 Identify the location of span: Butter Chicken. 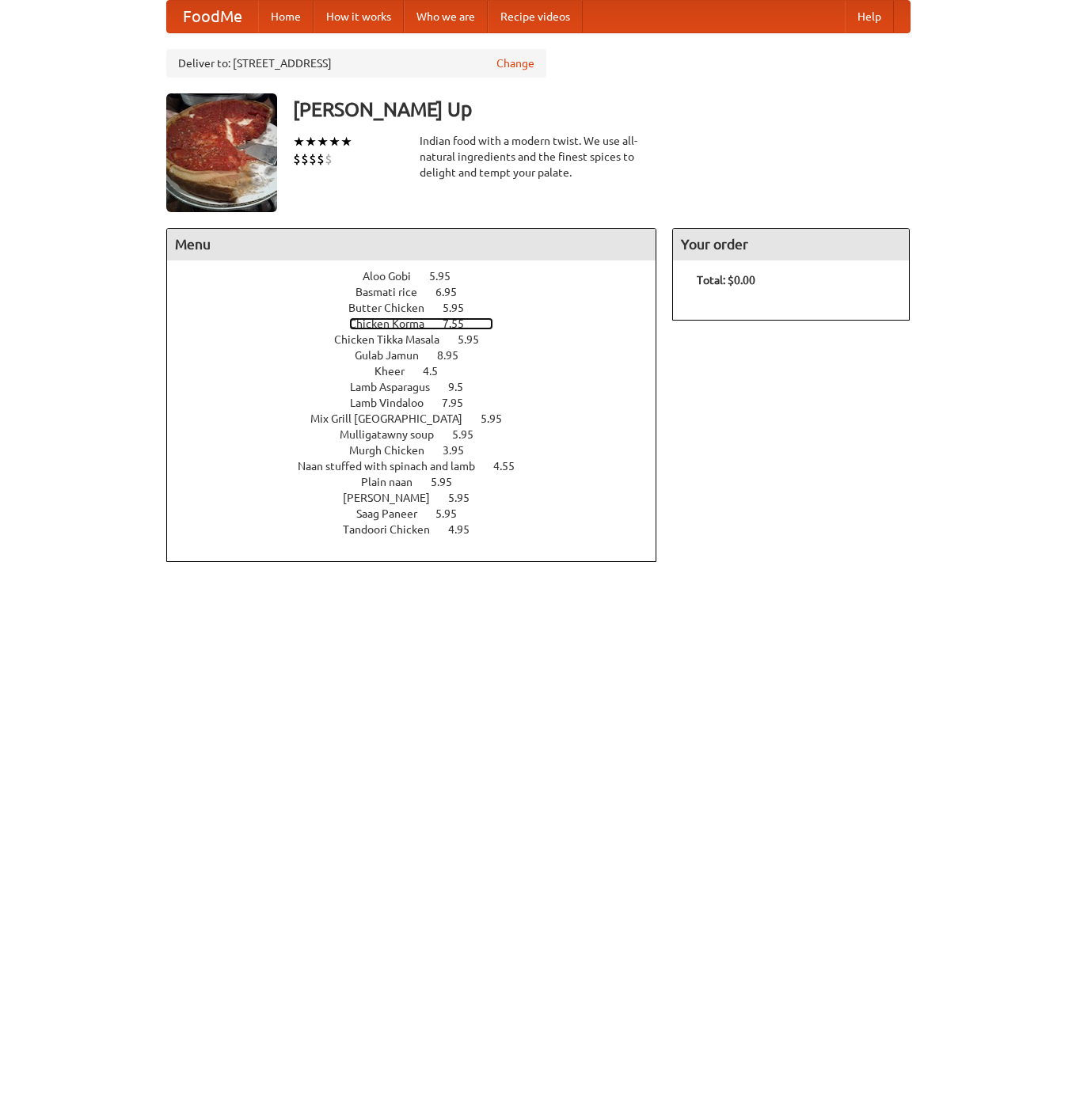
(394, 308).